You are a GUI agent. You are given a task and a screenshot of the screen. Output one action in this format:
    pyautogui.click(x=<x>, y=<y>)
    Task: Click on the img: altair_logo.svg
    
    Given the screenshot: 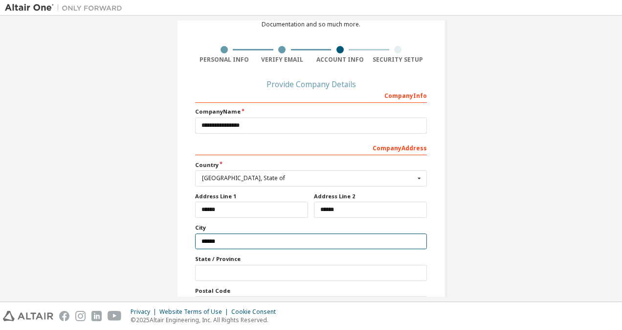 What is the action you would take?
    pyautogui.click(x=28, y=315)
    